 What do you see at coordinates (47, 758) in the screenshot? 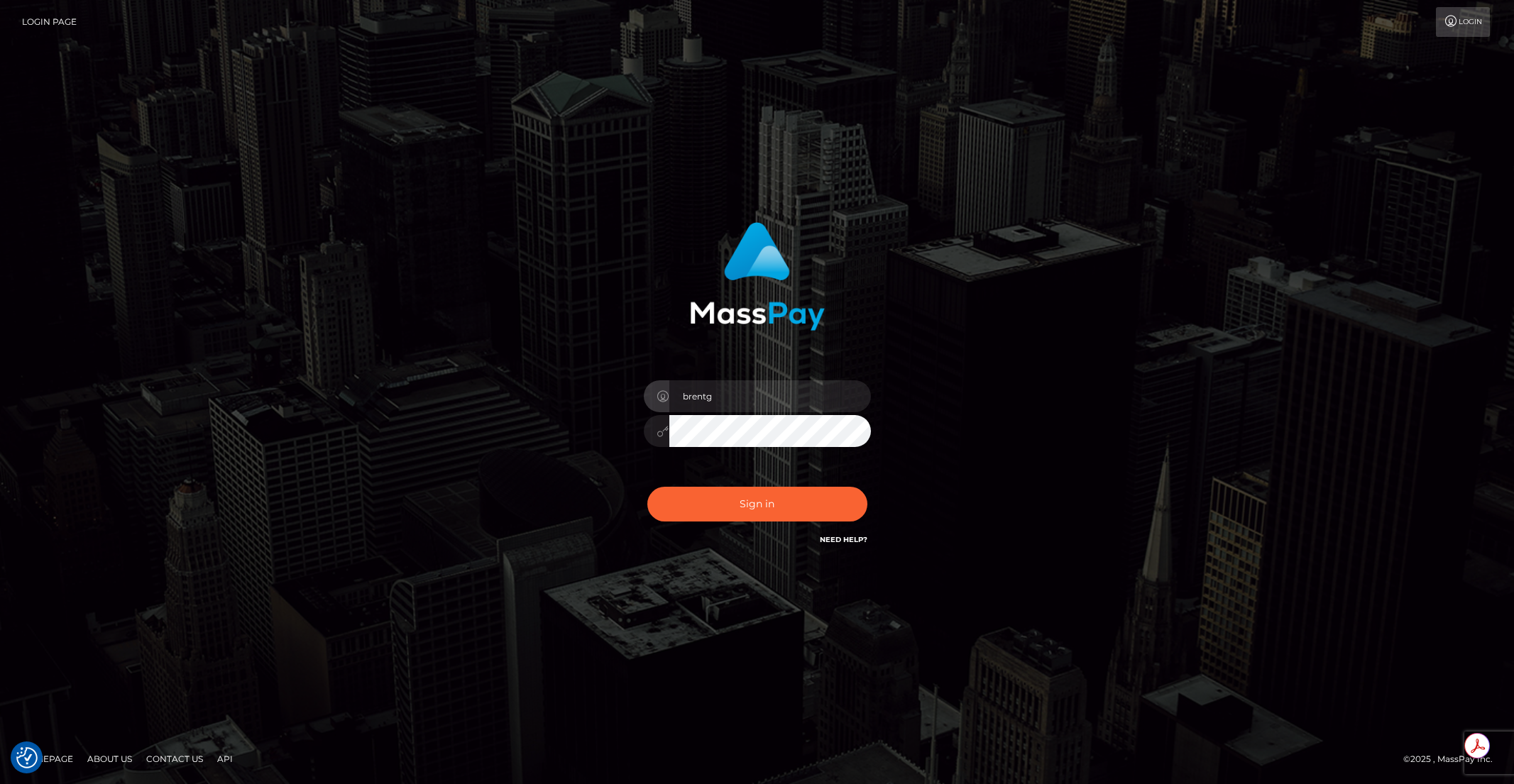
I see `a: Homepage` at bounding box center [47, 758].